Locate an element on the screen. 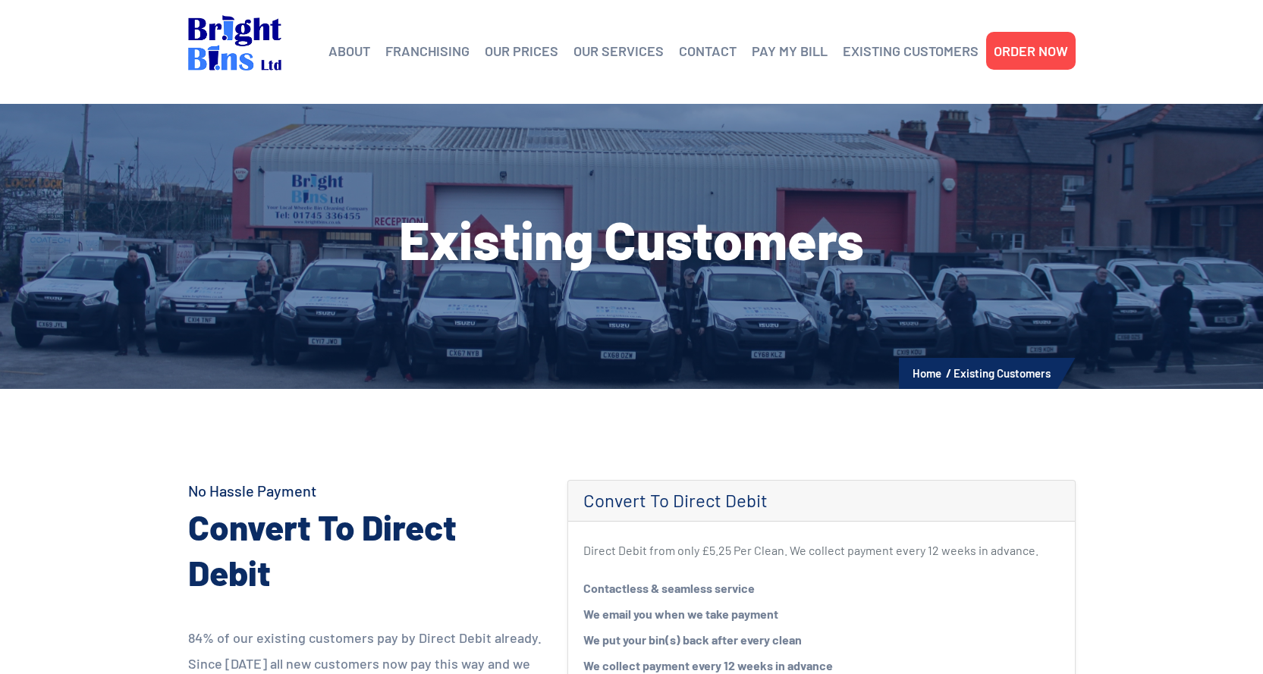 This screenshot has width=1263, height=674. a: ABOUT is located at coordinates (349, 51).